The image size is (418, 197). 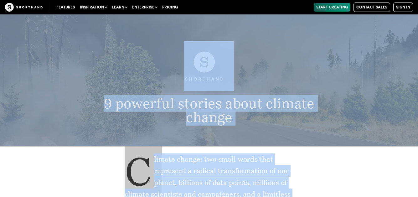 I want to click on button: Enterprise, so click(x=144, y=7).